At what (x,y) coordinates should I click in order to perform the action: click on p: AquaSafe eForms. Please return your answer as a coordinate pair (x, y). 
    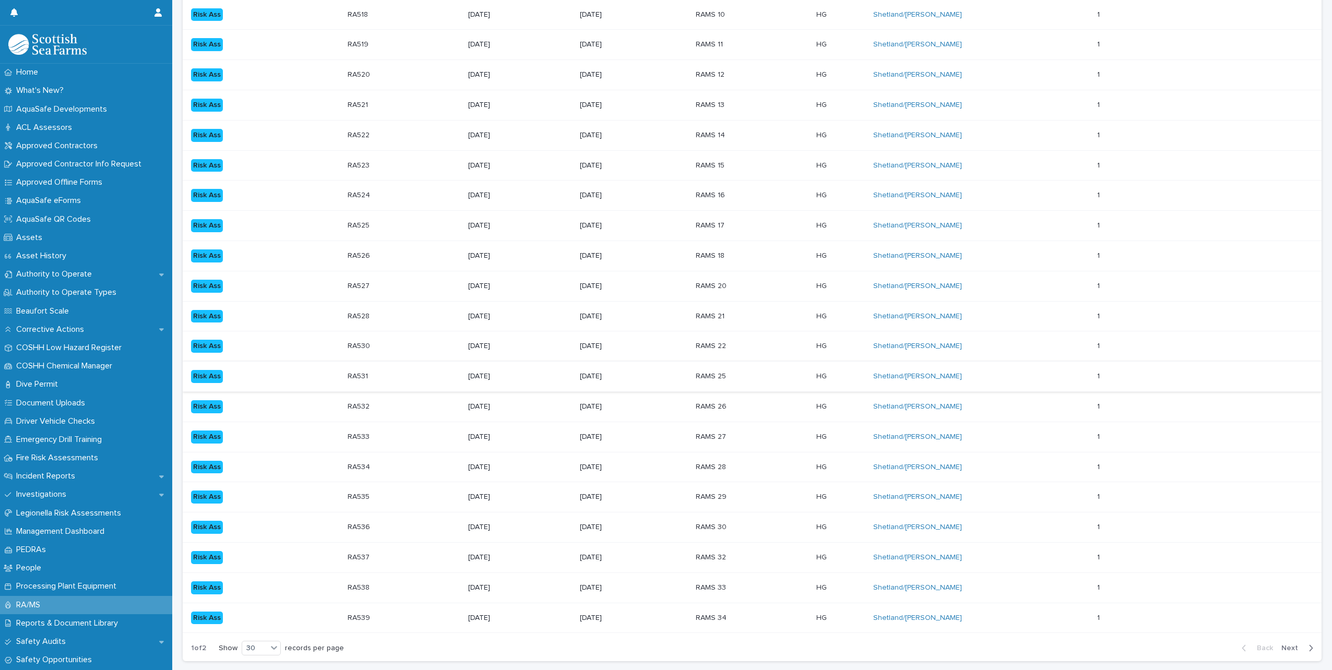
    Looking at the image, I should click on (51, 200).